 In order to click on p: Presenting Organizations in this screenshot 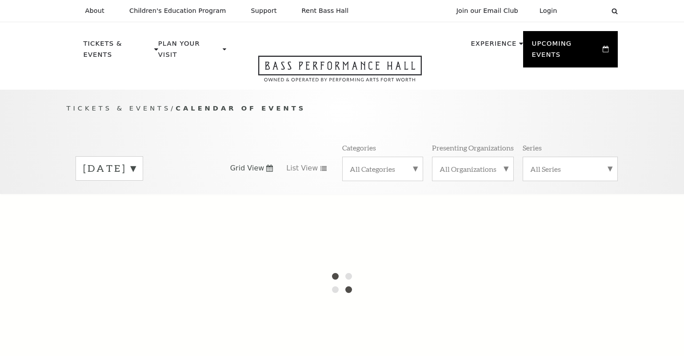, I will do `click(473, 148)`.